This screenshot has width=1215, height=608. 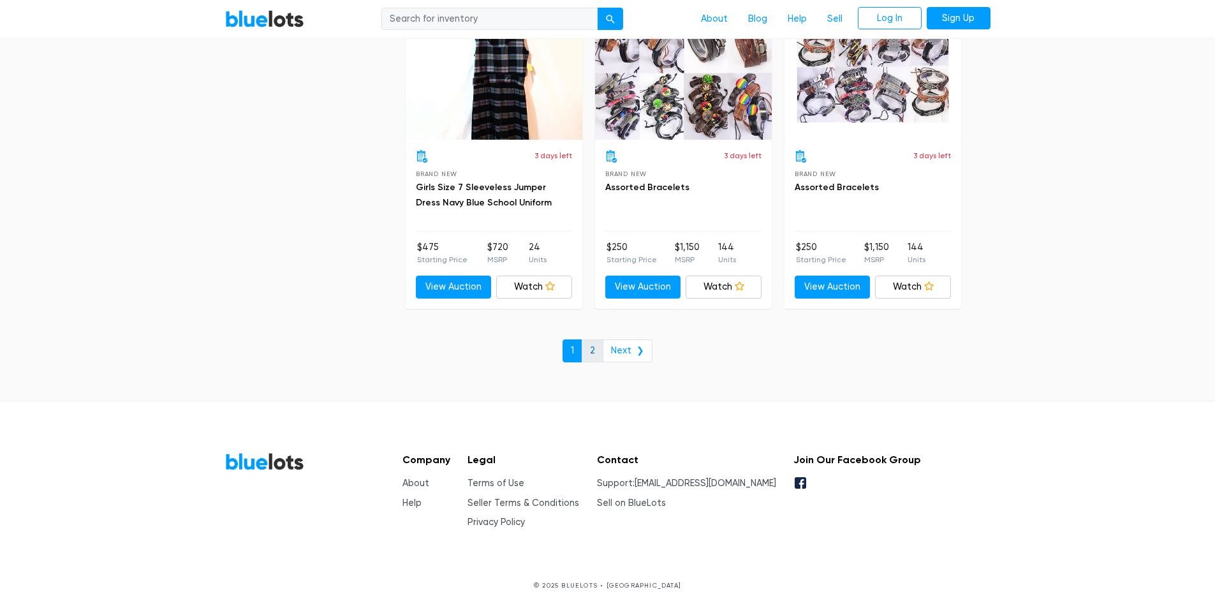 I want to click on h5: Company, so click(x=426, y=459).